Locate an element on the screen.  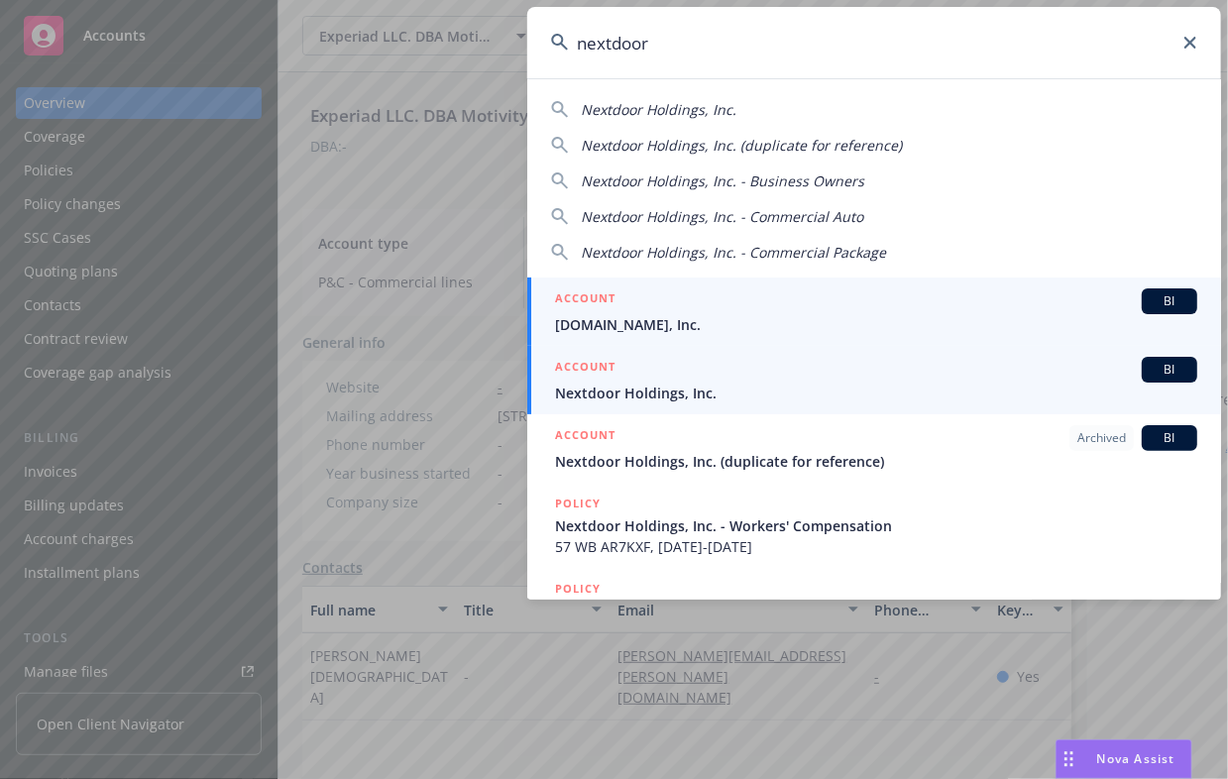
span: Archived is located at coordinates (1101, 438).